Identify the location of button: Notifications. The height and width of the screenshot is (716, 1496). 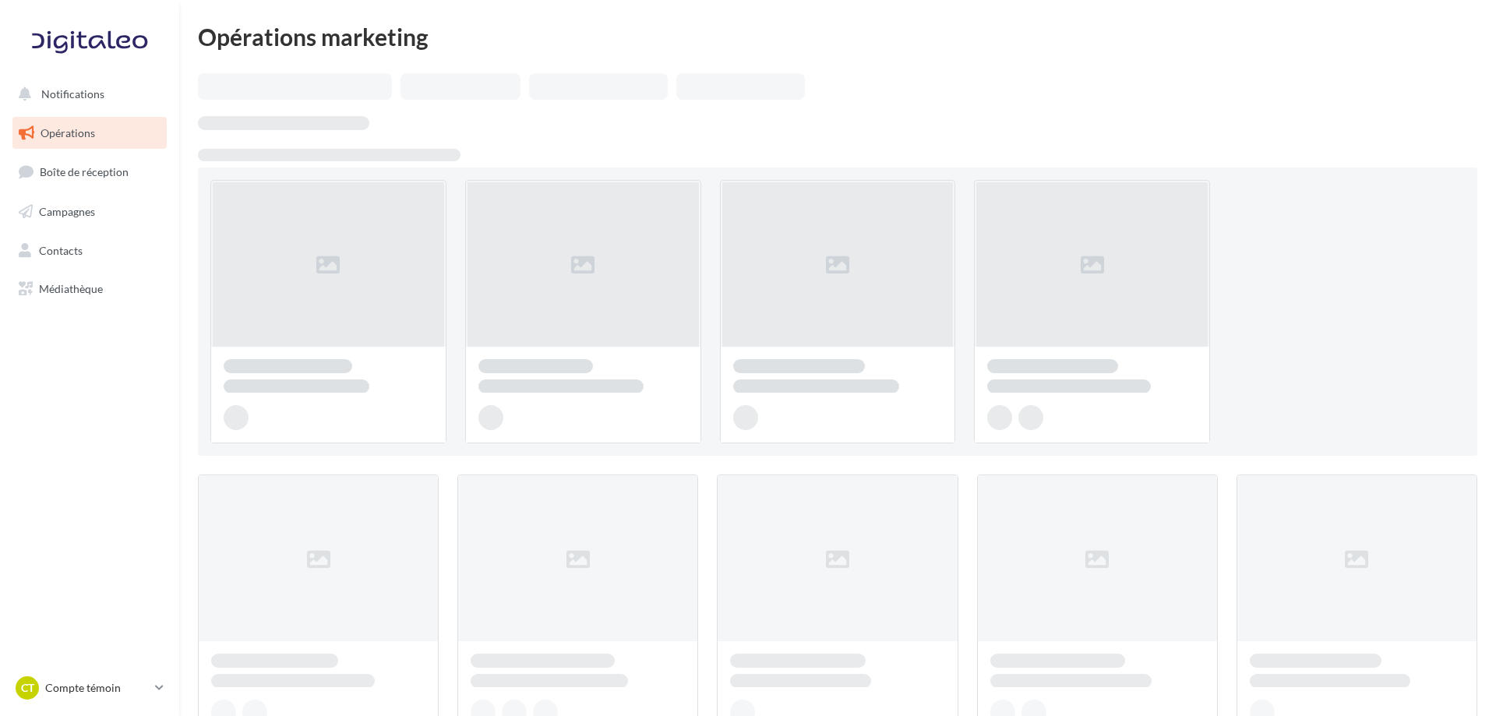
(86, 94).